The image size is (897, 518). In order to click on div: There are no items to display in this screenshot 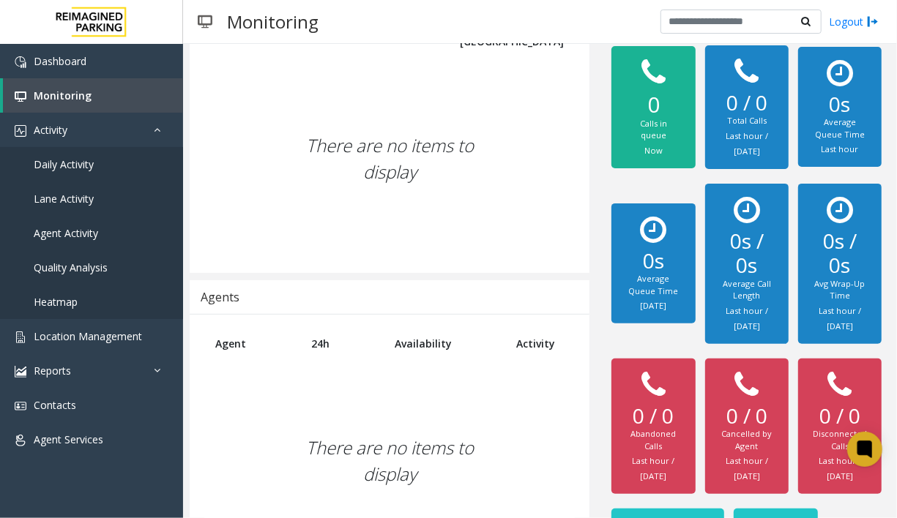, I will do `click(390, 159)`.